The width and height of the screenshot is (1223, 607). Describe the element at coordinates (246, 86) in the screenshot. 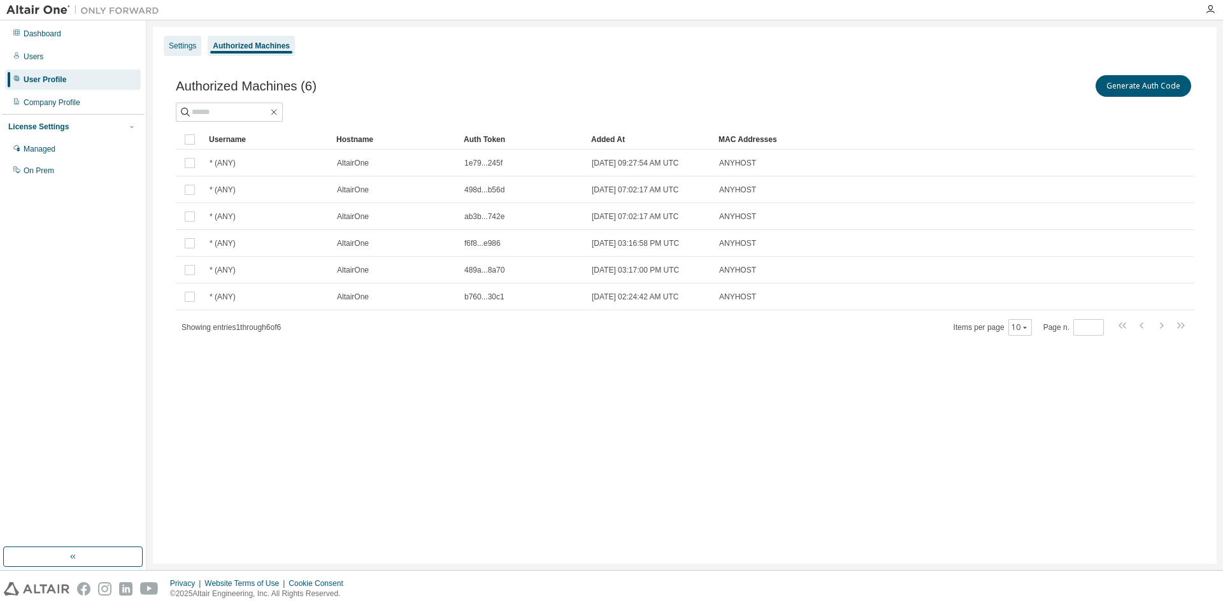

I see `span: Authorized Machines (6)` at that location.